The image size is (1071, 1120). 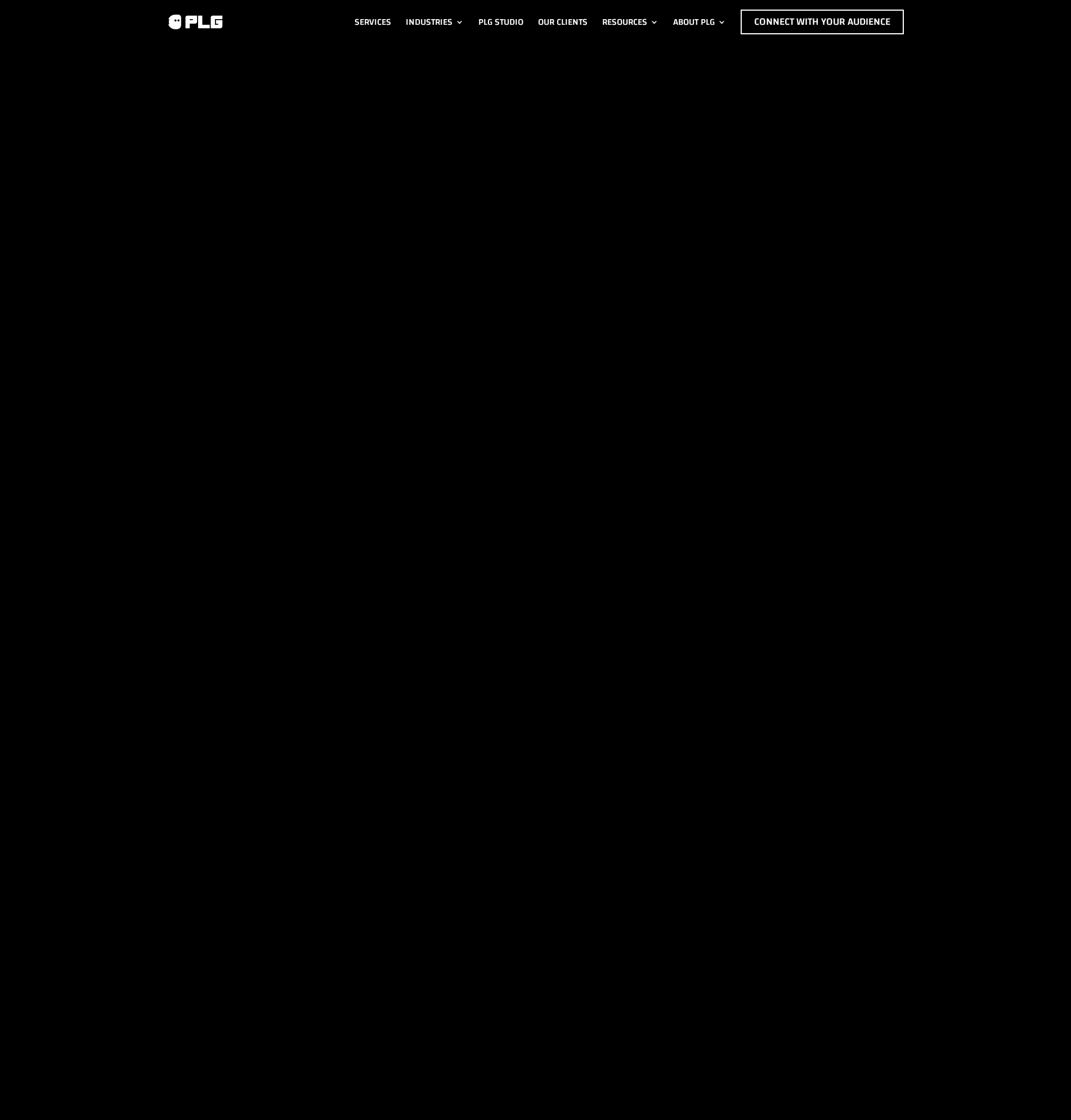 What do you see at coordinates (563, 22) in the screenshot?
I see `a: Our Clients` at bounding box center [563, 22].